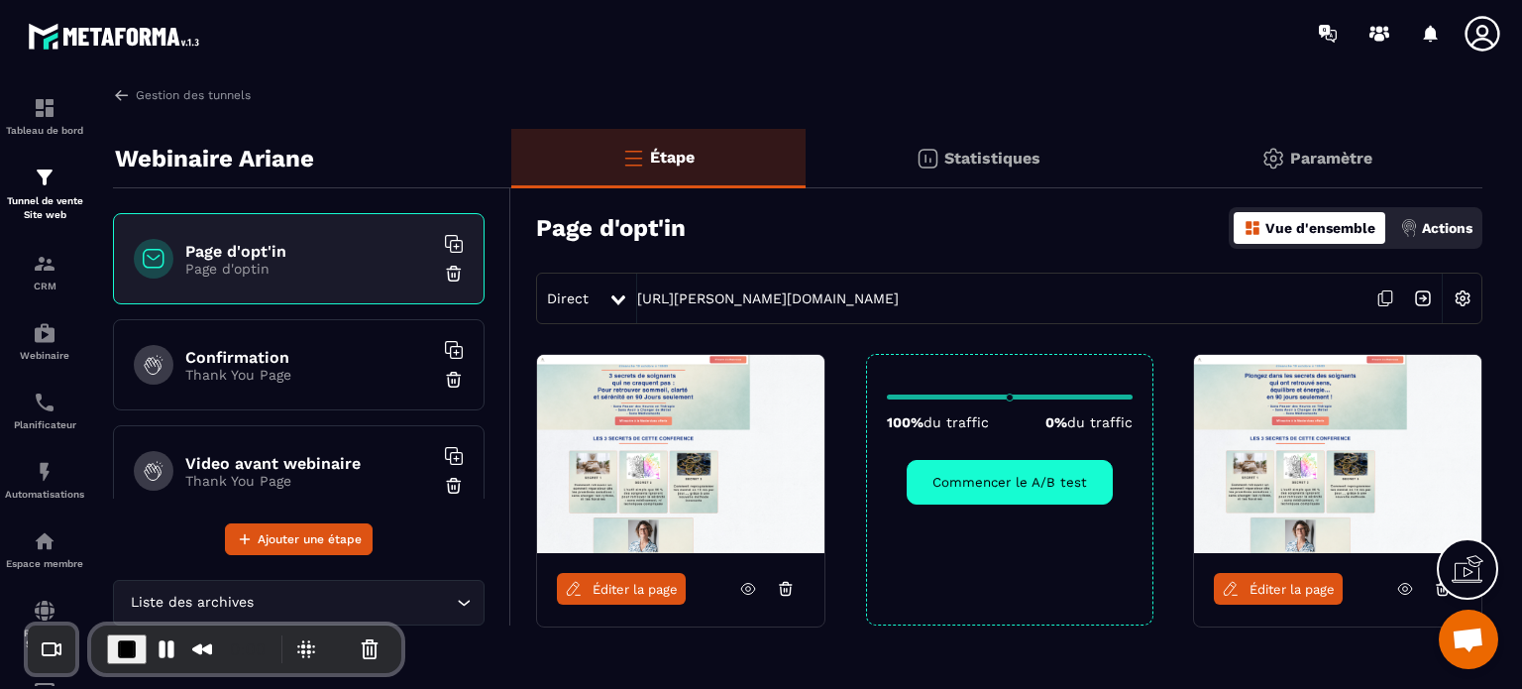  What do you see at coordinates (1010, 482) in the screenshot?
I see `button: Commencer le A/B test` at bounding box center [1010, 482].